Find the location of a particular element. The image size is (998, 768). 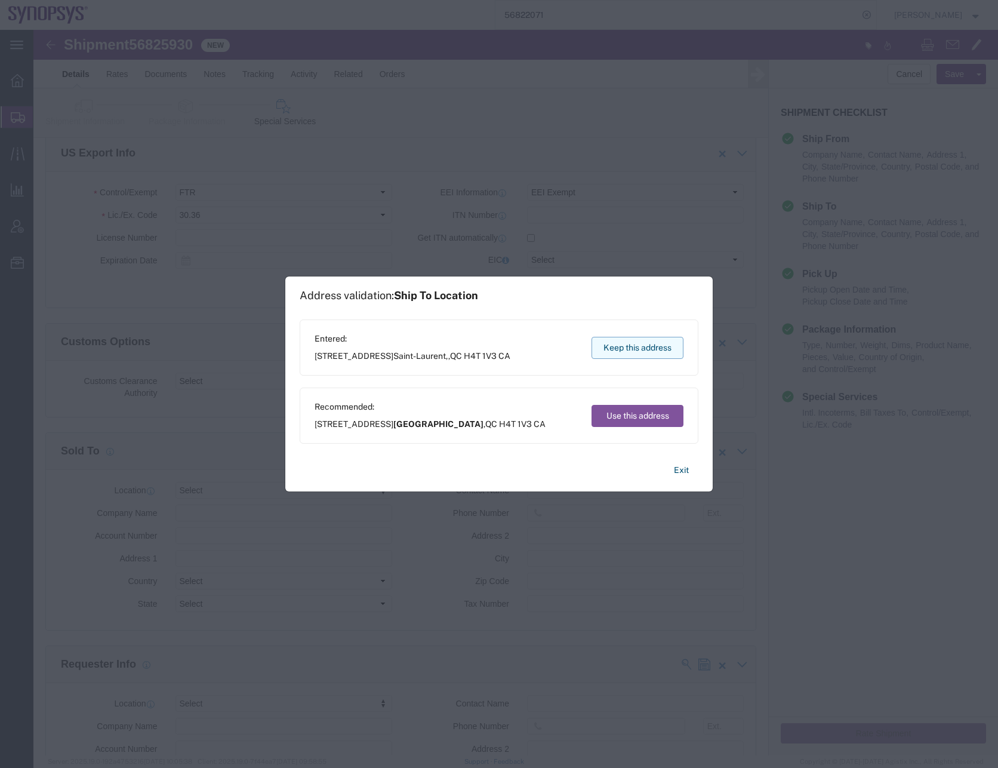

h1: Address validation: is located at coordinates (389, 296).